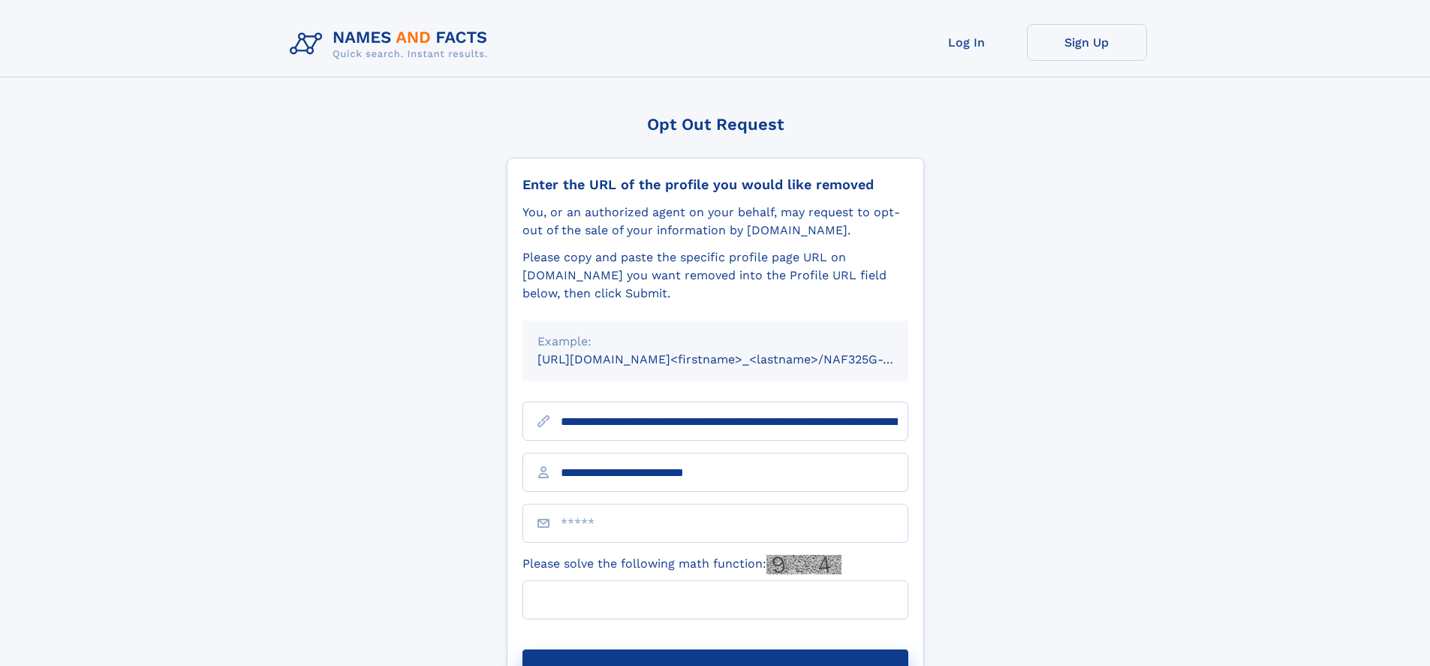  I want to click on div: Example:, so click(715, 342).